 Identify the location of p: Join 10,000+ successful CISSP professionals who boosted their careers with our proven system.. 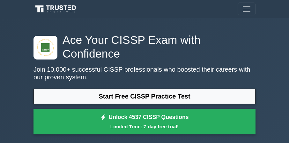
(144, 73).